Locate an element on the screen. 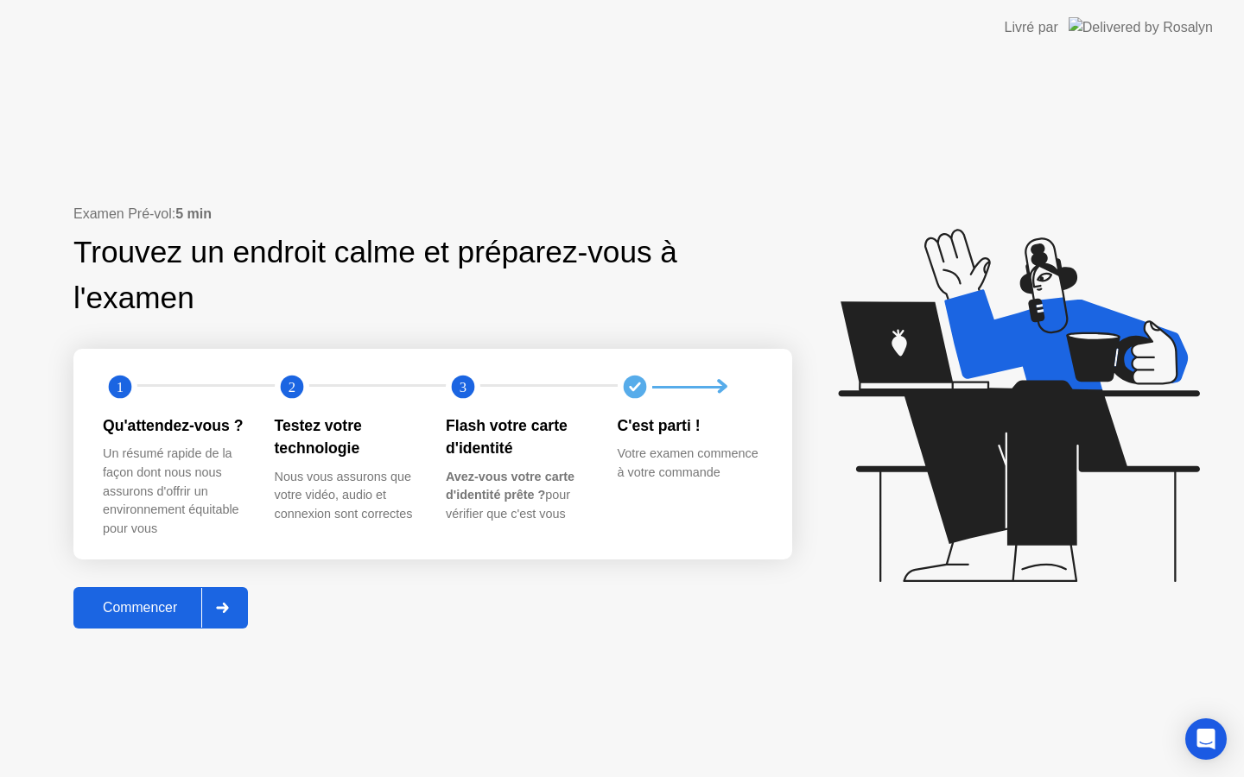 Image resolution: width=1244 pixels, height=777 pixels. div: Qu'attendez-vous ? is located at coordinates (174, 426).